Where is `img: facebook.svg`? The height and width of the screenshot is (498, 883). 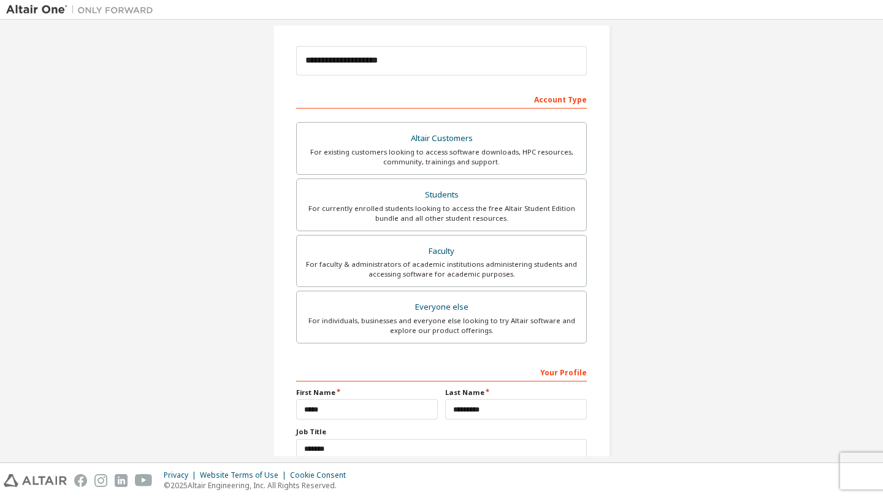 img: facebook.svg is located at coordinates (80, 480).